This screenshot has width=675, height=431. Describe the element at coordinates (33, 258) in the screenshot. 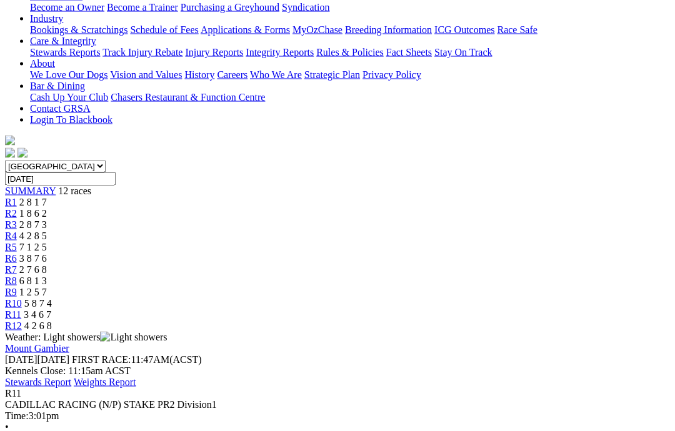

I see `span: 3 8 7 6` at that location.